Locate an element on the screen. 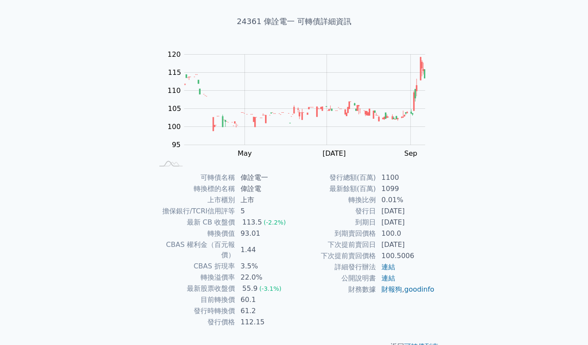  td: 最新股票收盤價 is located at coordinates (194, 288).